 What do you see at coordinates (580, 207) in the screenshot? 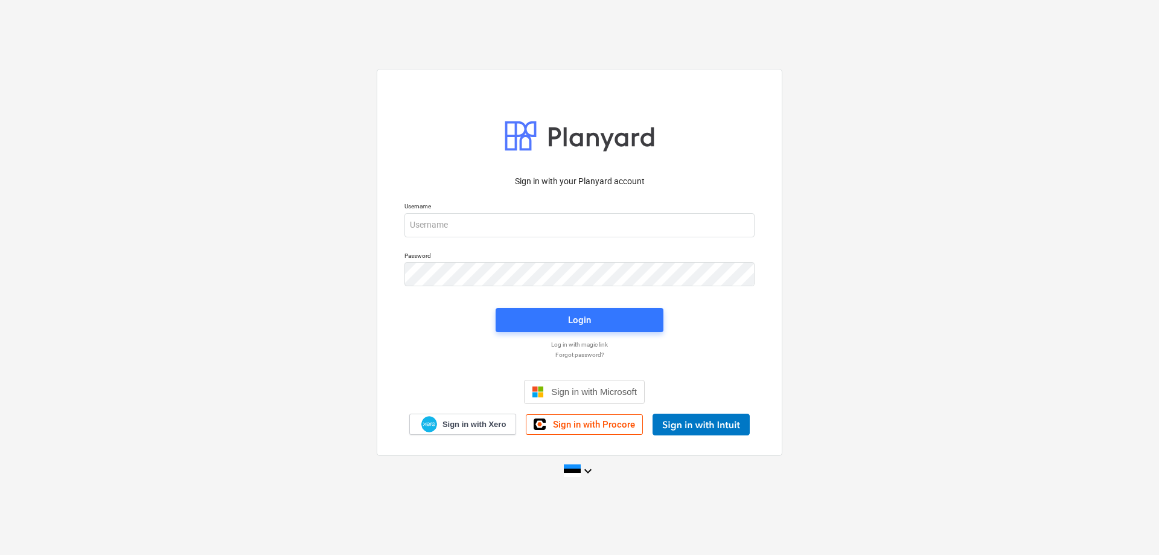
I see `p: Username` at bounding box center [580, 207].